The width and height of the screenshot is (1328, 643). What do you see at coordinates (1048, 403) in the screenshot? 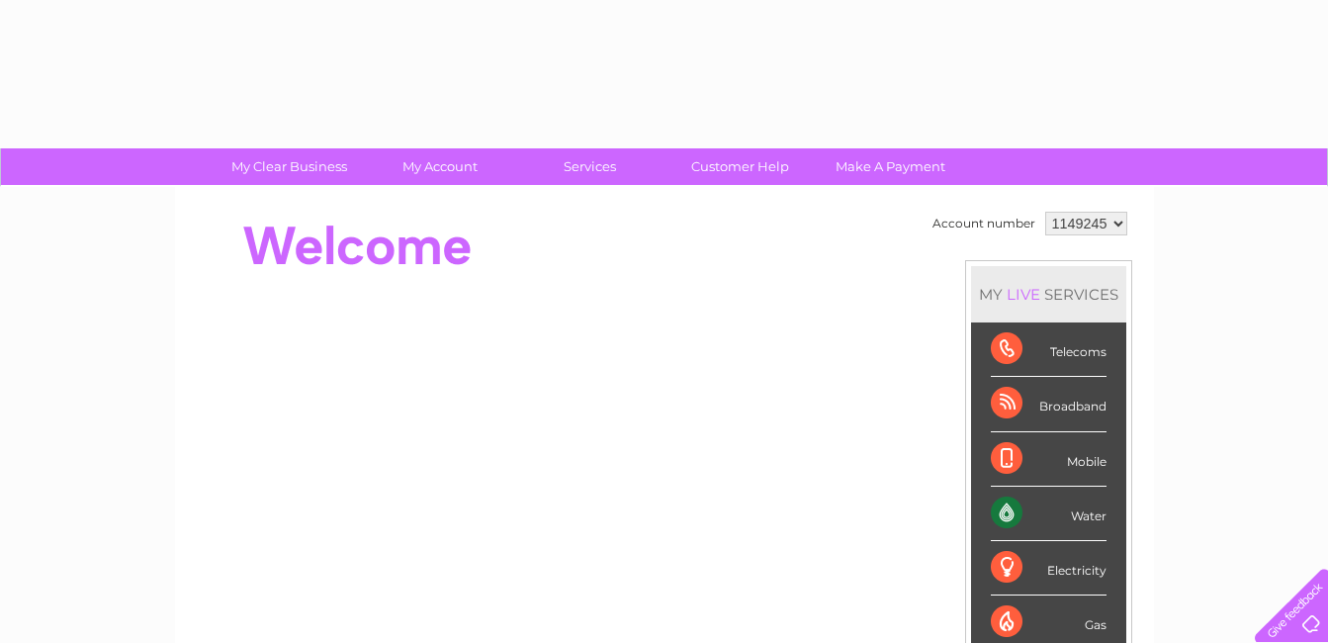
I see `div: Broadband` at bounding box center [1048, 403].